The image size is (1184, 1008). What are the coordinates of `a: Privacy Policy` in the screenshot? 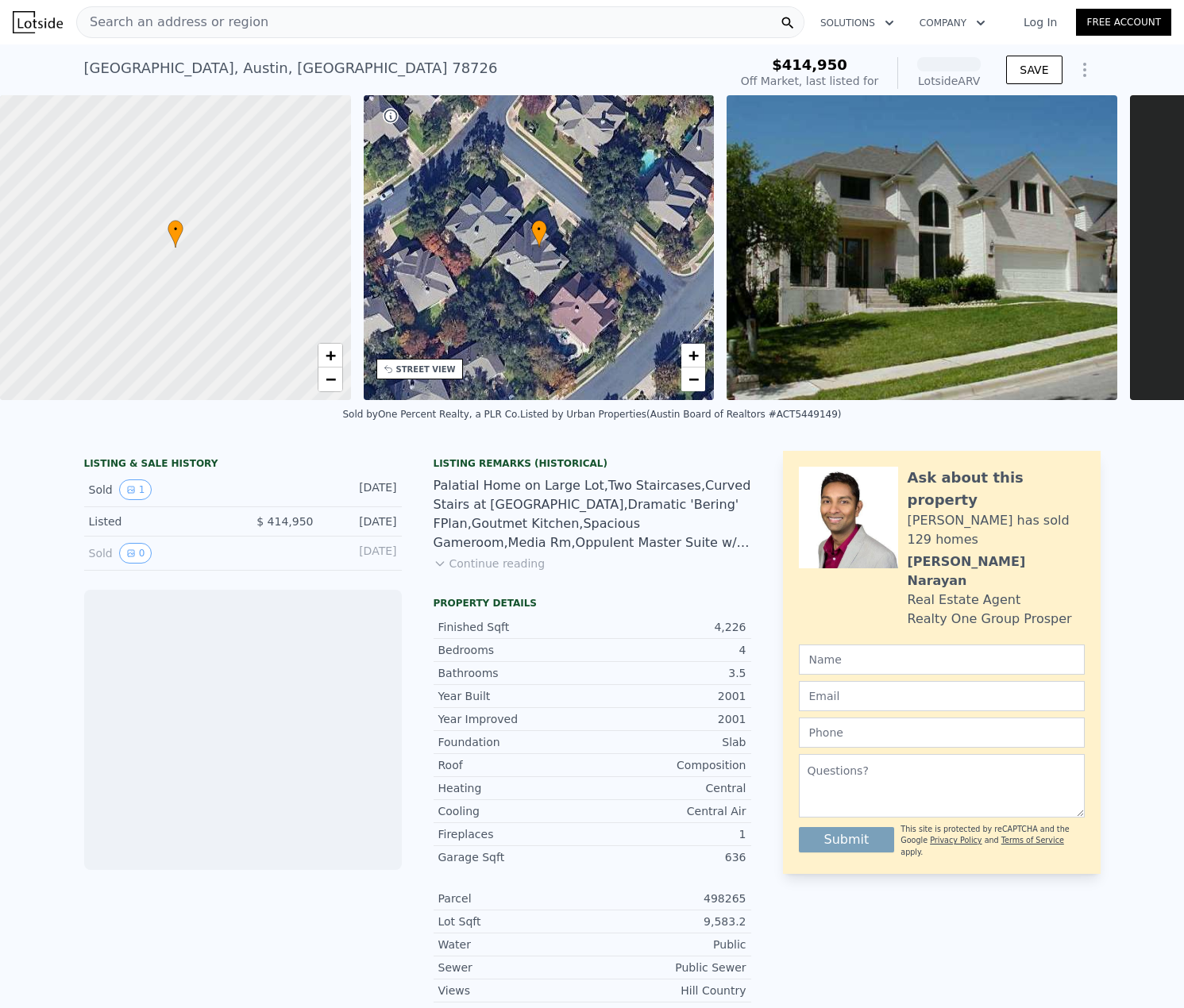 It's located at (955, 840).